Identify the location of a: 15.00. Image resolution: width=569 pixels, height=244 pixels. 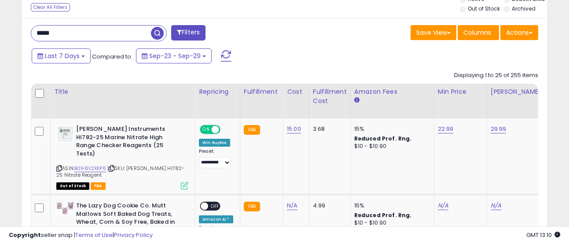
(294, 129).